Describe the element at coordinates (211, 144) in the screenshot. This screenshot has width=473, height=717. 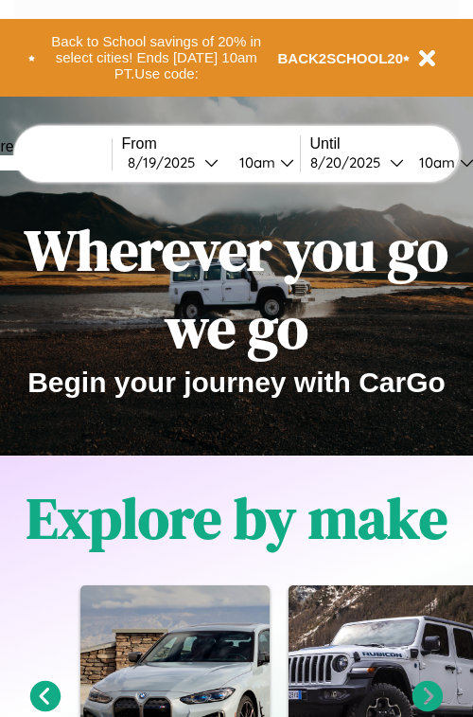
I see `label: From` at that location.